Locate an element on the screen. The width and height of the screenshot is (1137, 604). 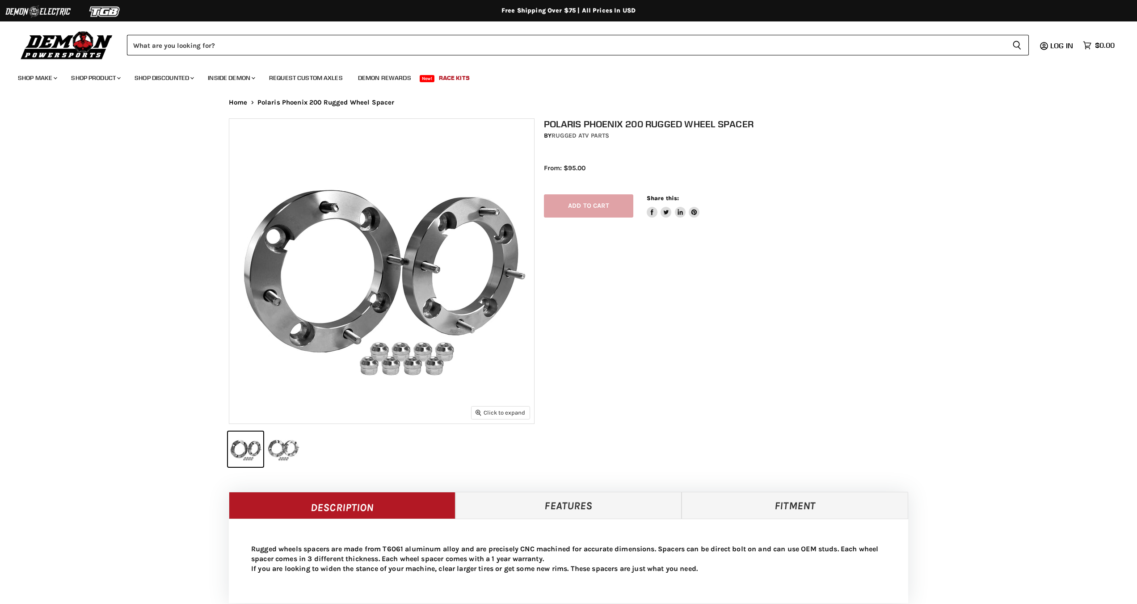
aside: Share this: is located at coordinates (673, 206).